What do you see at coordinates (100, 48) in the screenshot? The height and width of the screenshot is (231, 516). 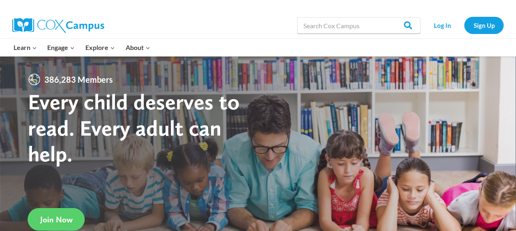 I see `span: Explore` at bounding box center [100, 48].